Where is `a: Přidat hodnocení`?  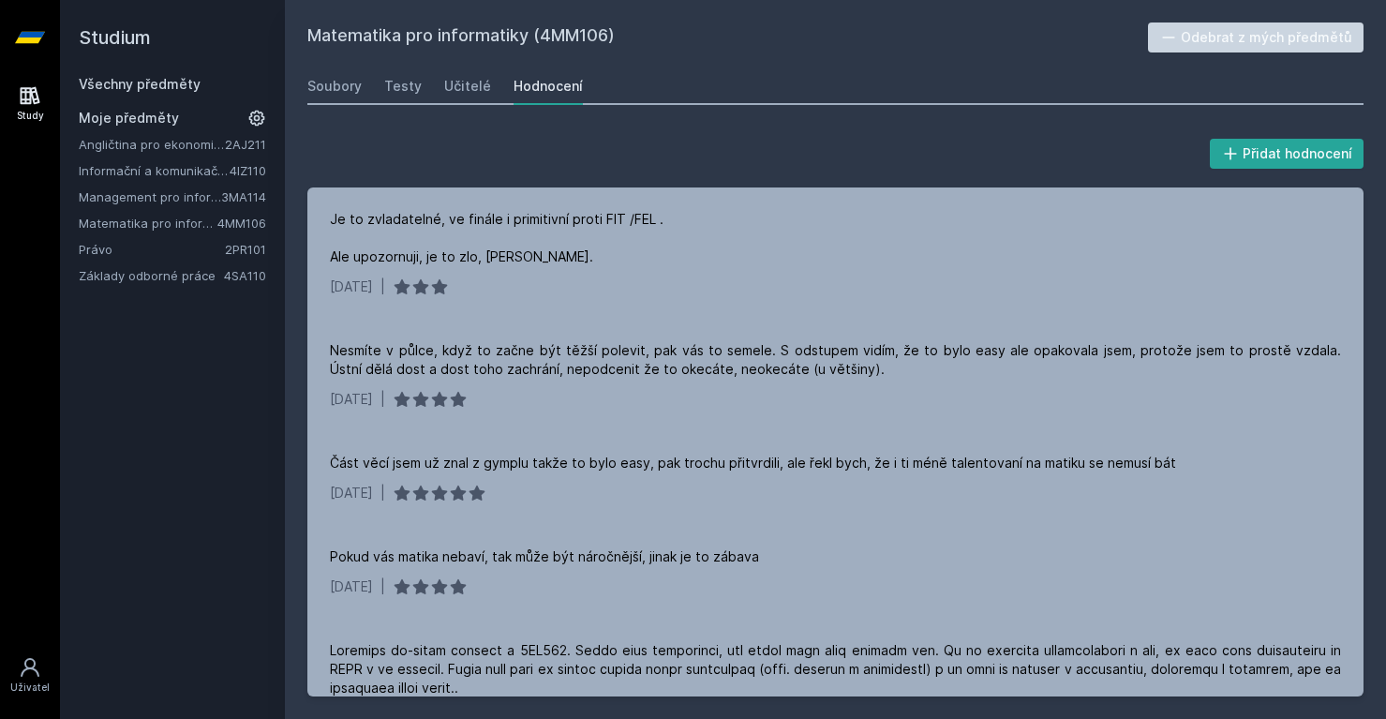 a: Přidat hodnocení is located at coordinates (1287, 154).